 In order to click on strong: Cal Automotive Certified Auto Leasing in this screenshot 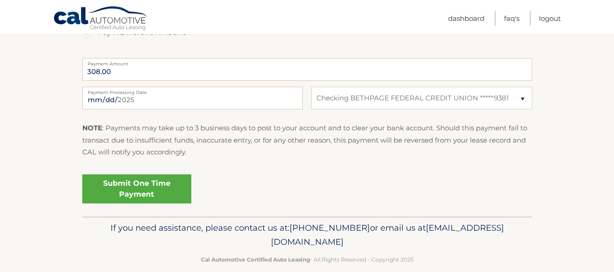, I will do `click(256, 260)`.